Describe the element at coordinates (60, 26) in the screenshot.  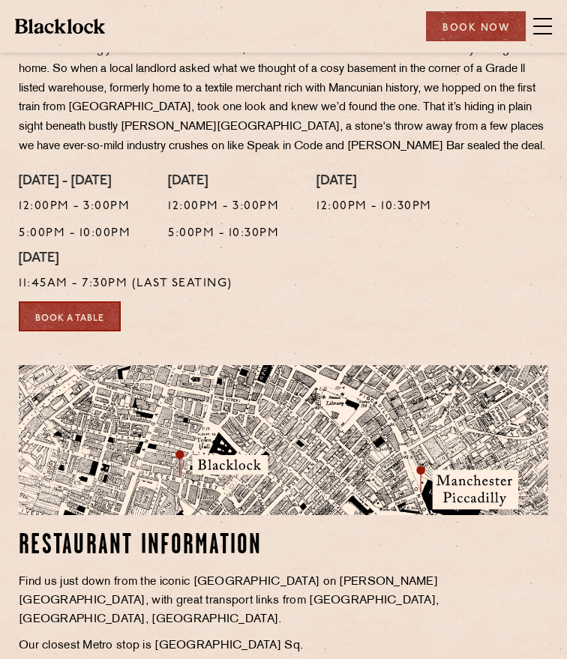
I see `img: BL_Textured_Logo-footer-cropped.svg` at that location.